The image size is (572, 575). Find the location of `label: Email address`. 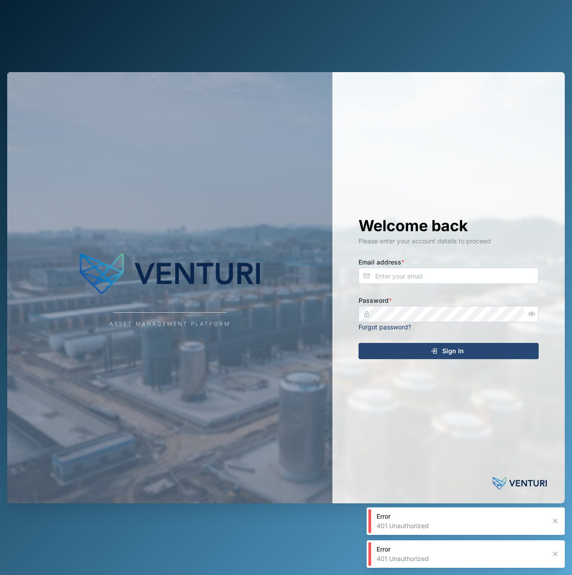

label: Email address is located at coordinates (382, 262).